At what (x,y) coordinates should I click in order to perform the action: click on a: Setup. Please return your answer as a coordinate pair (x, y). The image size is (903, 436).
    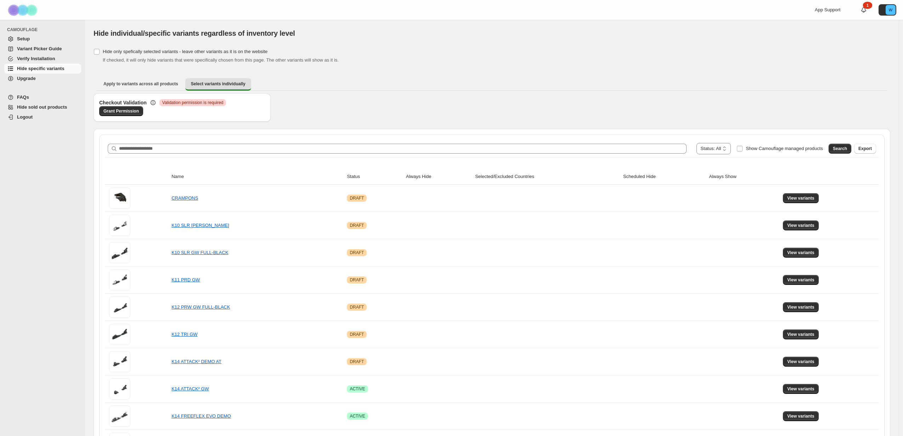
    Looking at the image, I should click on (42, 39).